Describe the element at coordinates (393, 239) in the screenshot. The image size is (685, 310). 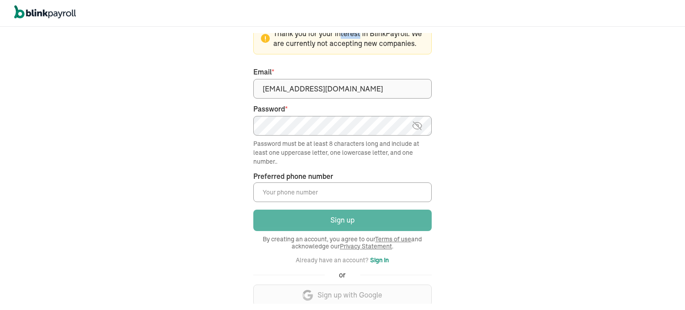
I see `a: Terms of use` at that location.